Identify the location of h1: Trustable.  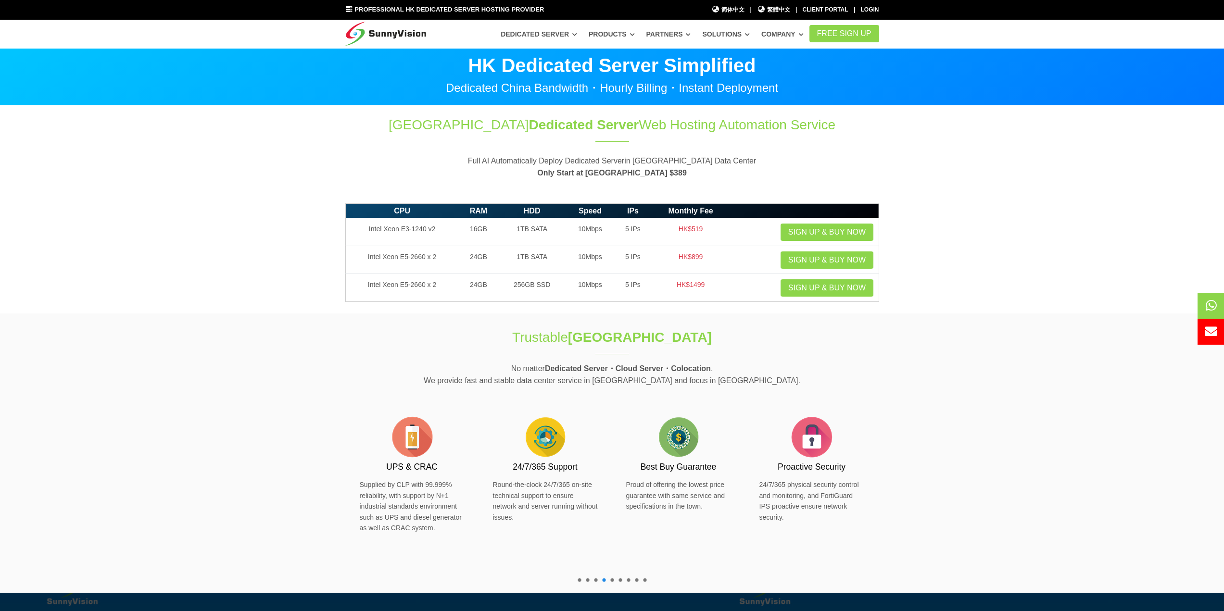
(612, 337).